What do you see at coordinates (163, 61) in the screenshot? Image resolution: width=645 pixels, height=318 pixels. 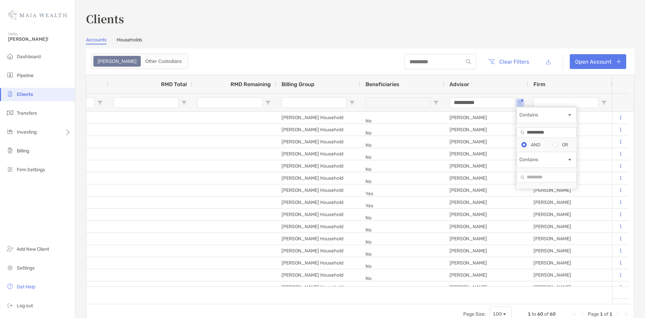 I see `div: Other Custodians` at bounding box center [163, 61].